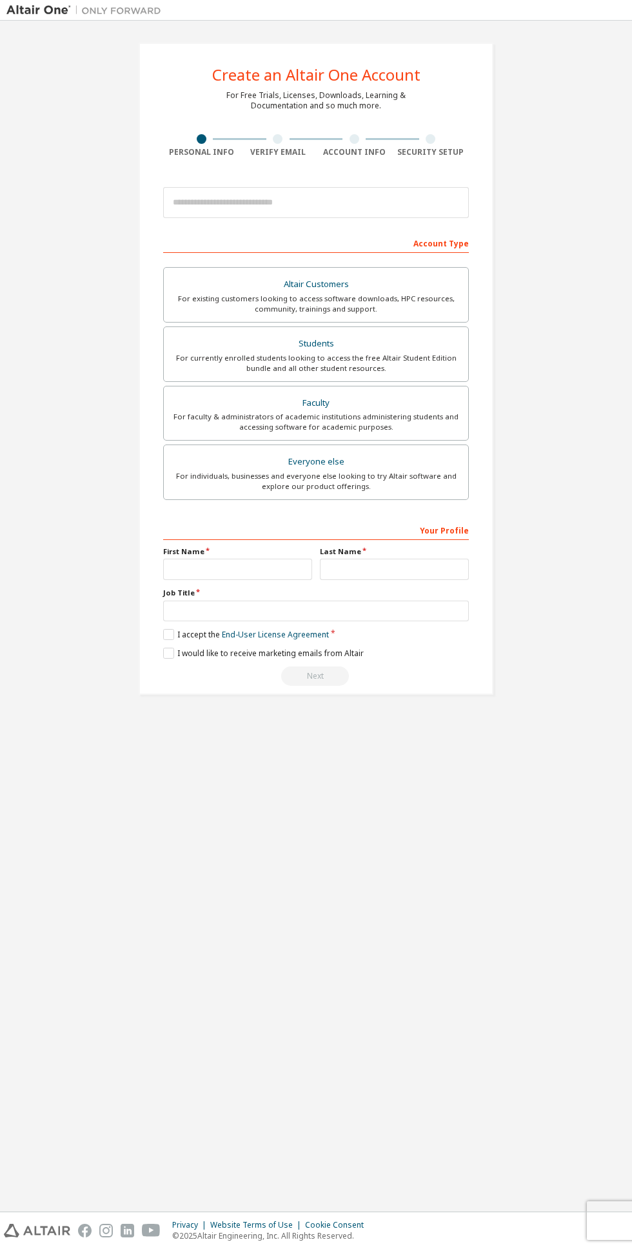 The width and height of the screenshot is (632, 1249). Describe the element at coordinates (394, 552) in the screenshot. I see `label: Last Name` at that location.